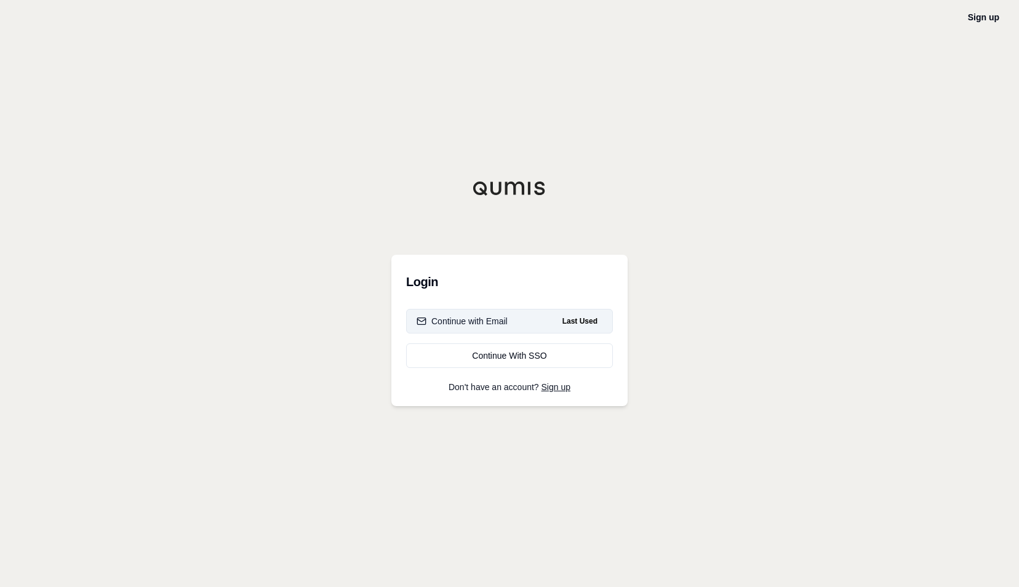  I want to click on img: Qumis, so click(509, 188).